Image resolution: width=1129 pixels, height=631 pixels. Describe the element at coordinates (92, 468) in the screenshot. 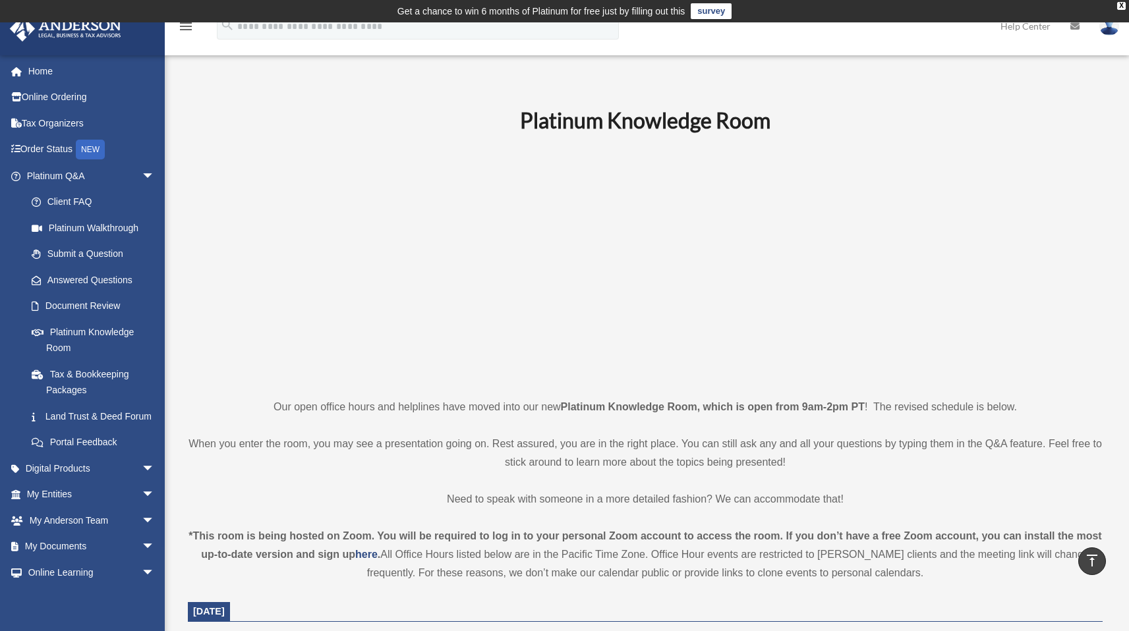

I see `a: Digital Productsarrow_drop_down` at that location.